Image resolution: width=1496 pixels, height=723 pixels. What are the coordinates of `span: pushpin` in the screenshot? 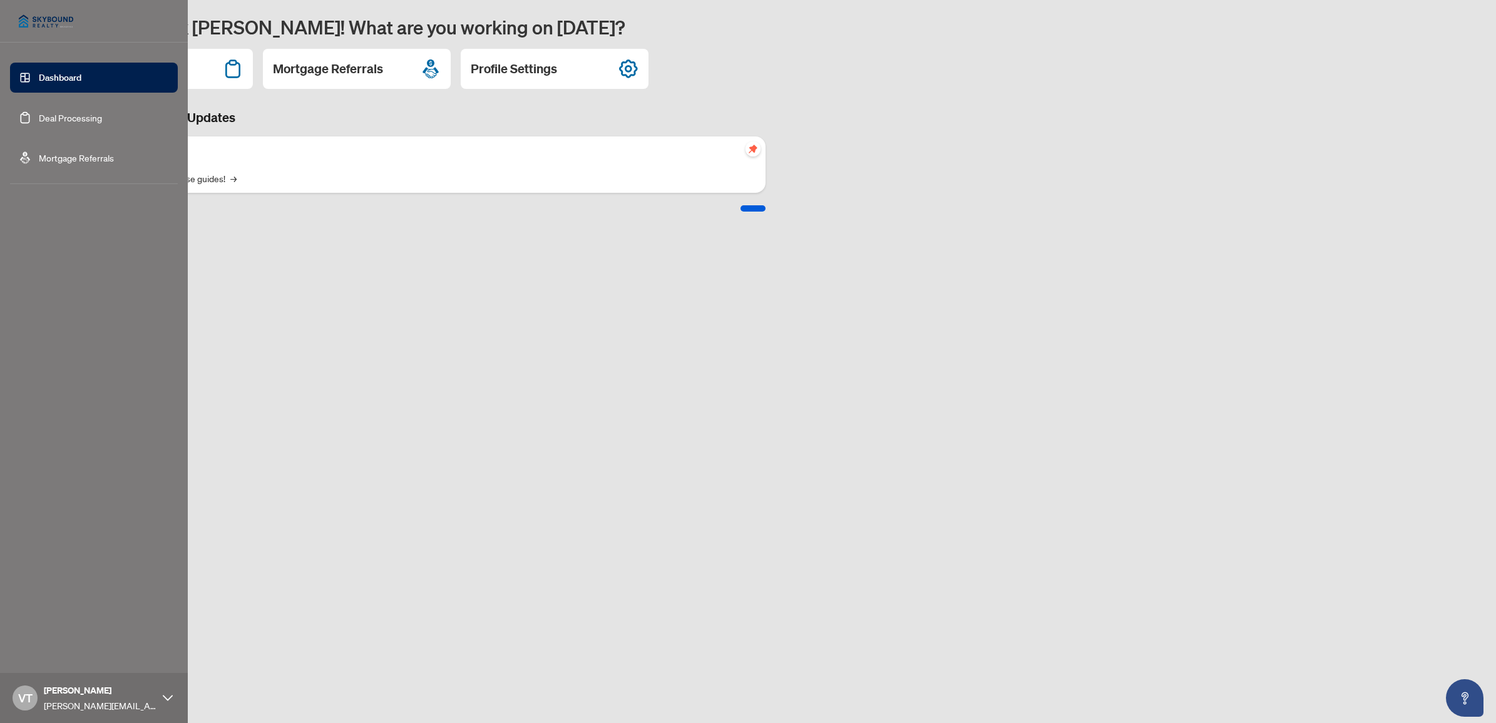 It's located at (753, 149).